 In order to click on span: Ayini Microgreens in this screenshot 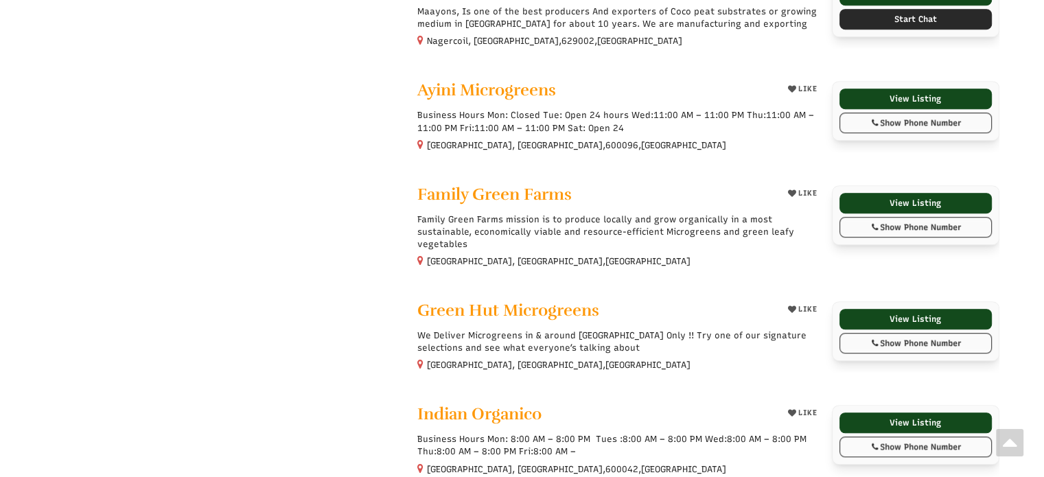, I will do `click(487, 90)`.